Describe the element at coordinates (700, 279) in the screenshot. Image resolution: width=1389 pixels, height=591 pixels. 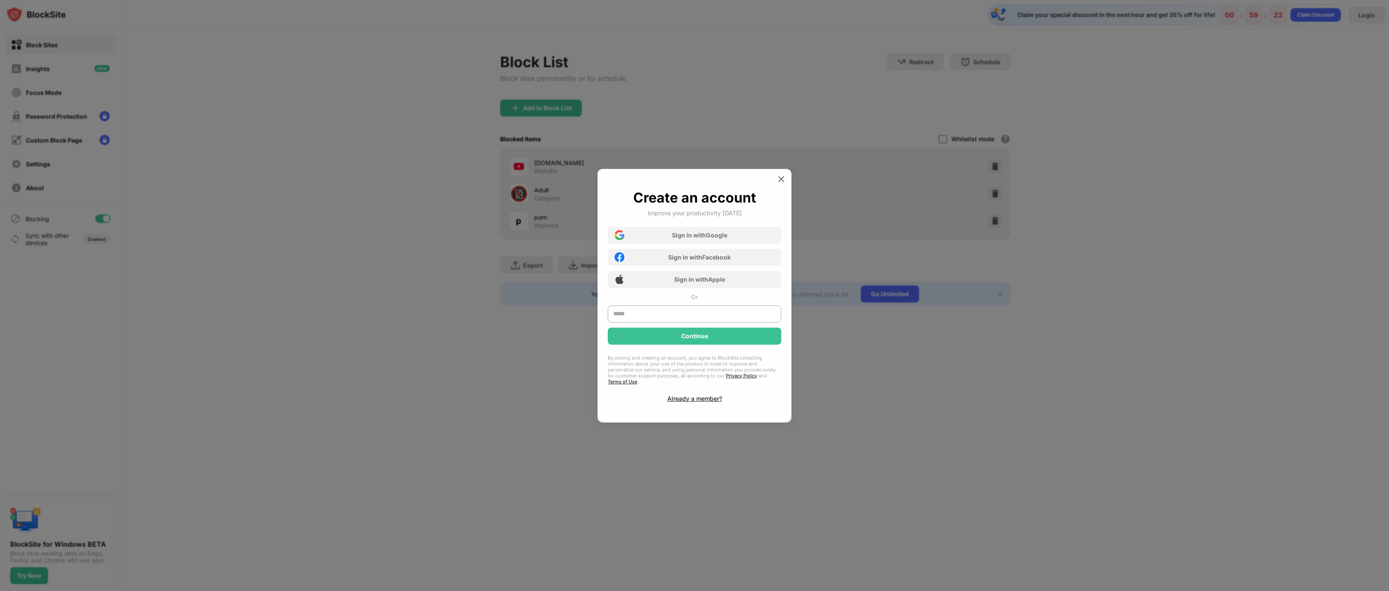
I see `div: Sign in with Apple` at that location.